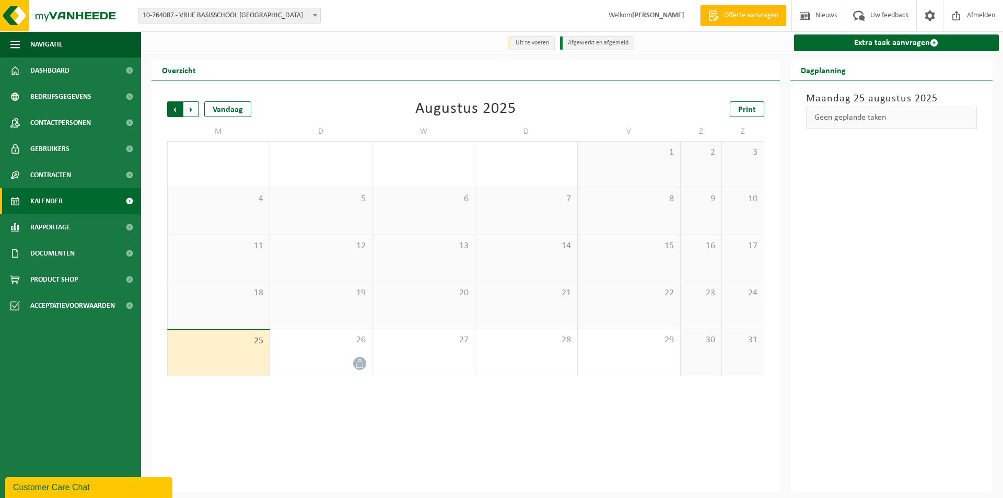 This screenshot has width=1003, height=498. I want to click on span: 3, so click(742, 153).